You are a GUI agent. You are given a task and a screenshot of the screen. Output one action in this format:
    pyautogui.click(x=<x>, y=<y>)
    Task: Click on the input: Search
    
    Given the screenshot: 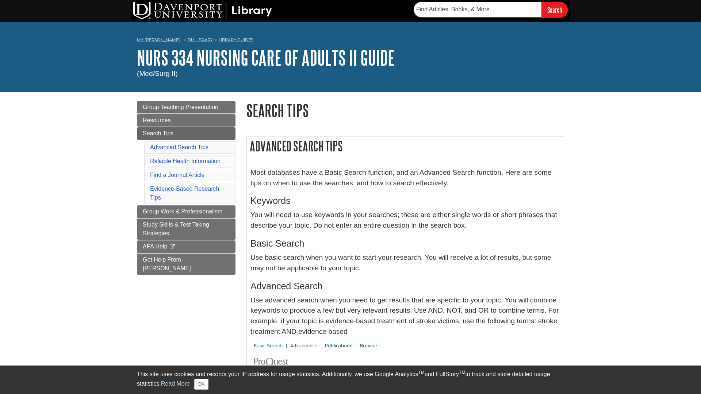 What is the action you would take?
    pyautogui.click(x=555, y=9)
    